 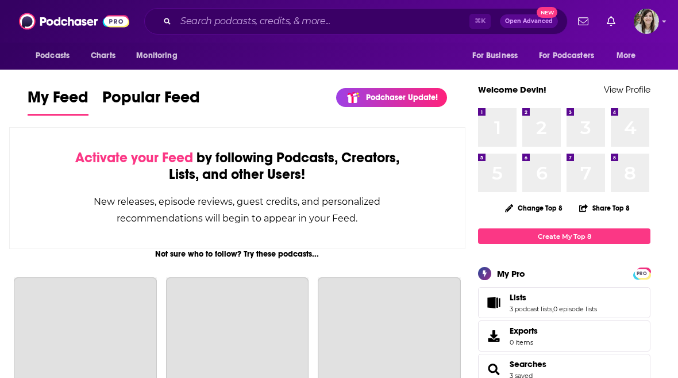 I want to click on a: Popular Feed, so click(x=151, y=101).